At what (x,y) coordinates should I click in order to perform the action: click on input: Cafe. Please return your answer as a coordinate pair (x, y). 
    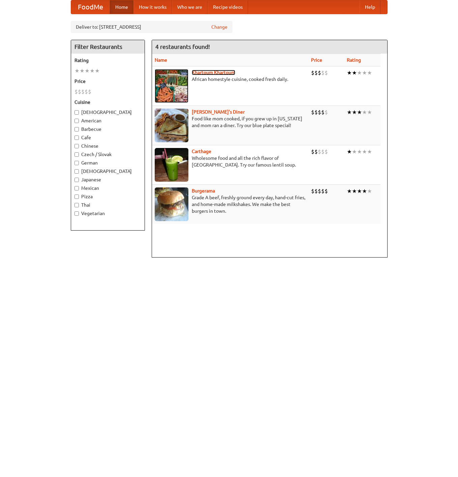
    Looking at the image, I should click on (77, 138).